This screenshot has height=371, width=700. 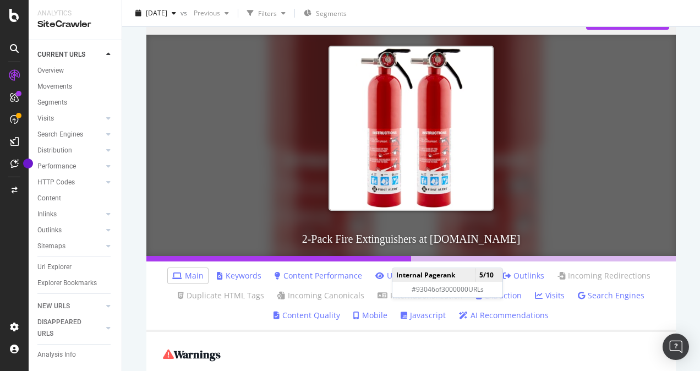 What do you see at coordinates (325, 13) in the screenshot?
I see `button: Segments` at bounding box center [325, 13].